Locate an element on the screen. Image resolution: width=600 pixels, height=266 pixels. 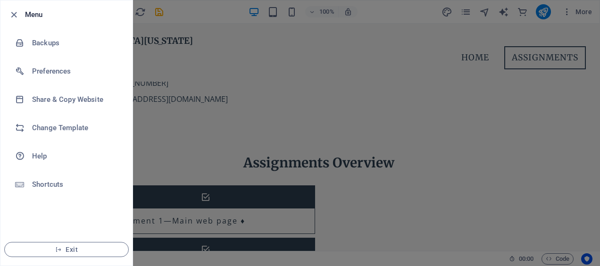
h6: Shortcuts is located at coordinates (75, 184).